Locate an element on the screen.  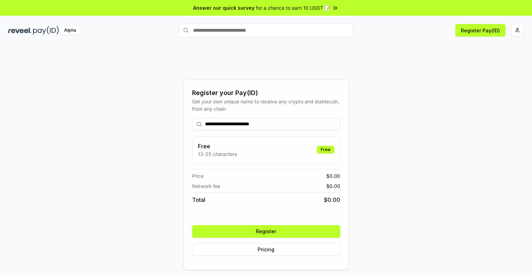
span: Total is located at coordinates (199, 200).